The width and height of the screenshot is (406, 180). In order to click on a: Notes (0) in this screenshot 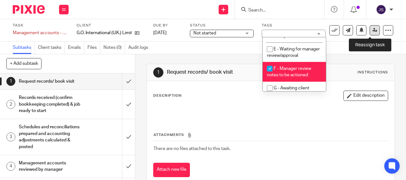, I will do `click(114, 48)`.